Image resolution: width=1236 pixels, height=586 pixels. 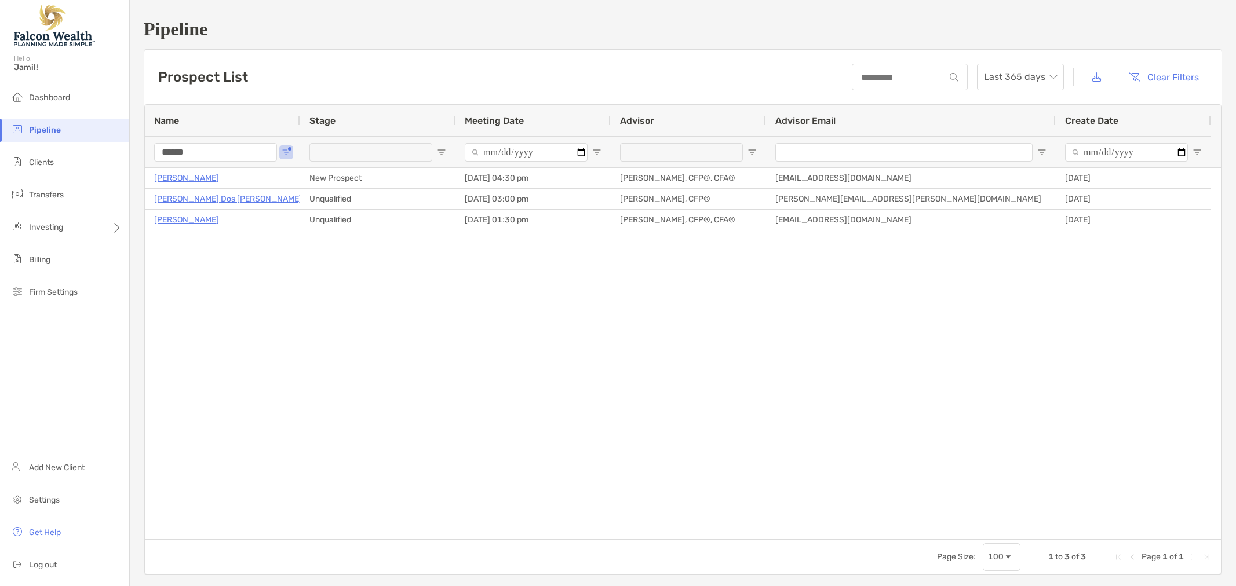 What do you see at coordinates (17, 194) in the screenshot?
I see `img: transfers icon` at bounding box center [17, 194].